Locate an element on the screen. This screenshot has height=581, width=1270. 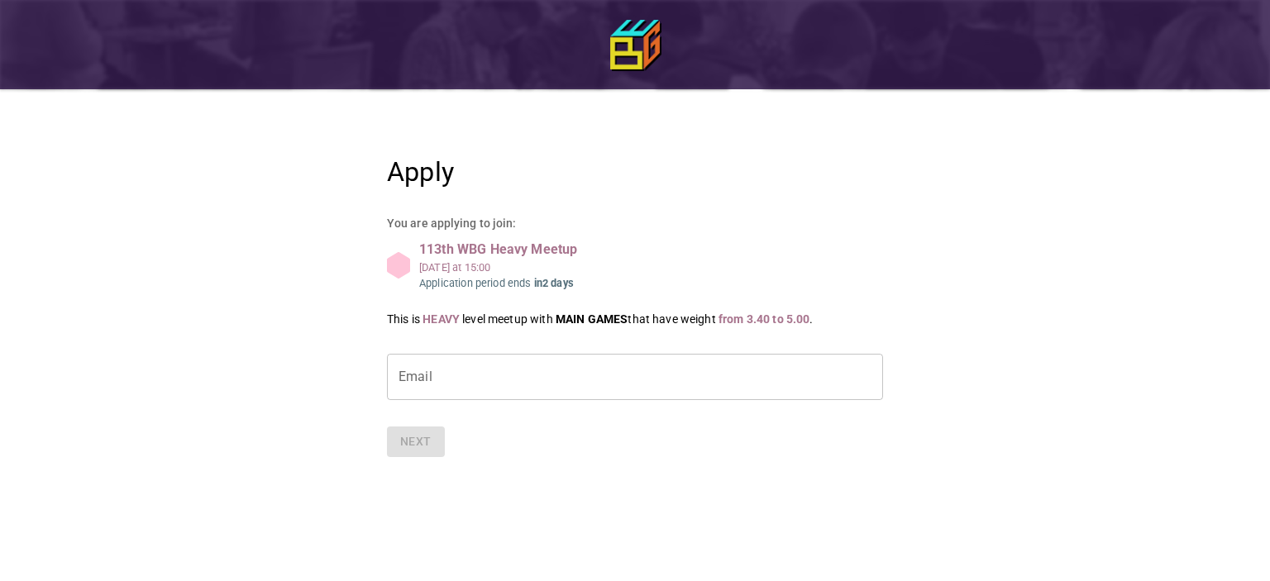
div: 113th WBG Heavy Meetup is located at coordinates (498, 250).